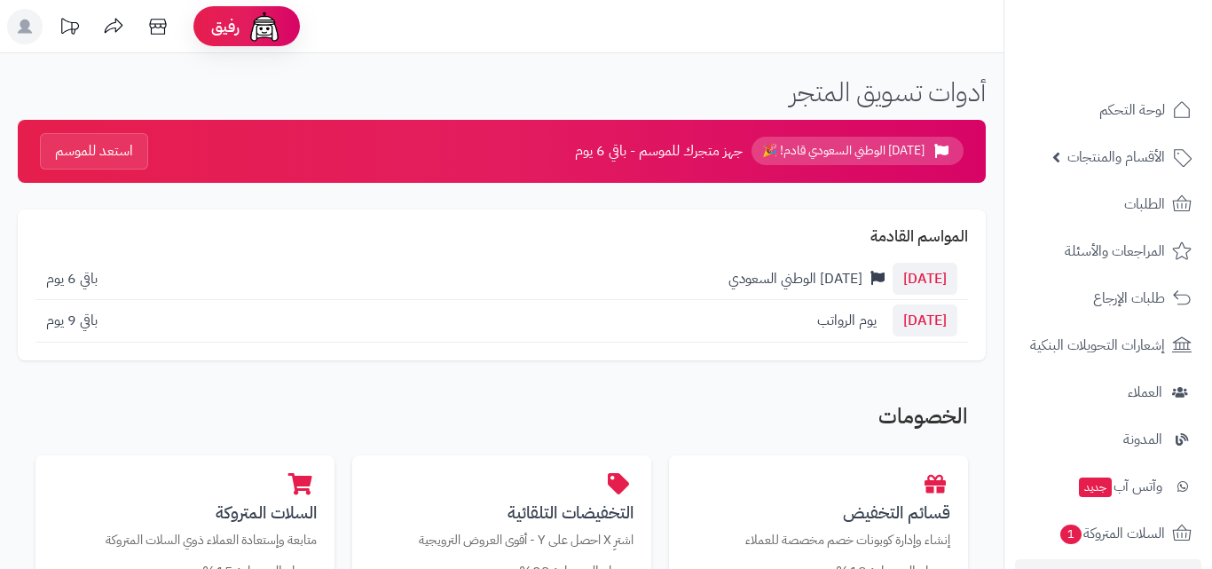 This screenshot has width=1212, height=569. Describe the element at coordinates (185, 539) in the screenshot. I see `p: متابعة وإستعادة العملاء ذوي السلات المتروكة` at that location.